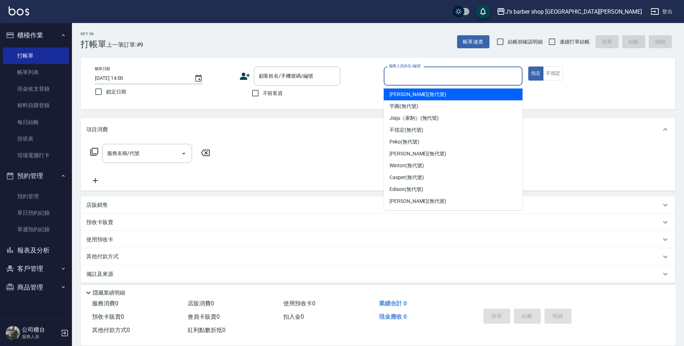 Image resolution: width=684 pixels, height=346 pixels. Describe the element at coordinates (378, 222) in the screenshot. I see `div: 預收卡販賣` at that location.